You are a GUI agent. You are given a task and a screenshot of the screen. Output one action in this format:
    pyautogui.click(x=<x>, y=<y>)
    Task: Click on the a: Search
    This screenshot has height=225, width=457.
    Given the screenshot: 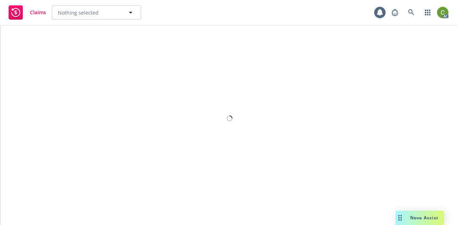 What is the action you would take?
    pyautogui.click(x=411, y=12)
    